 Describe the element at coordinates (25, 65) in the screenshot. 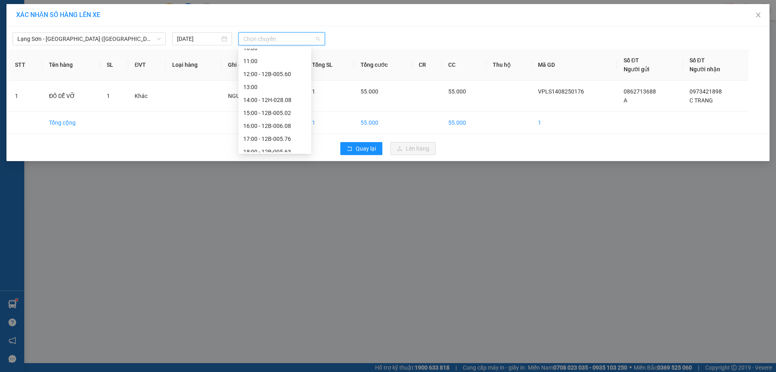

I see `th: STT` at that location.